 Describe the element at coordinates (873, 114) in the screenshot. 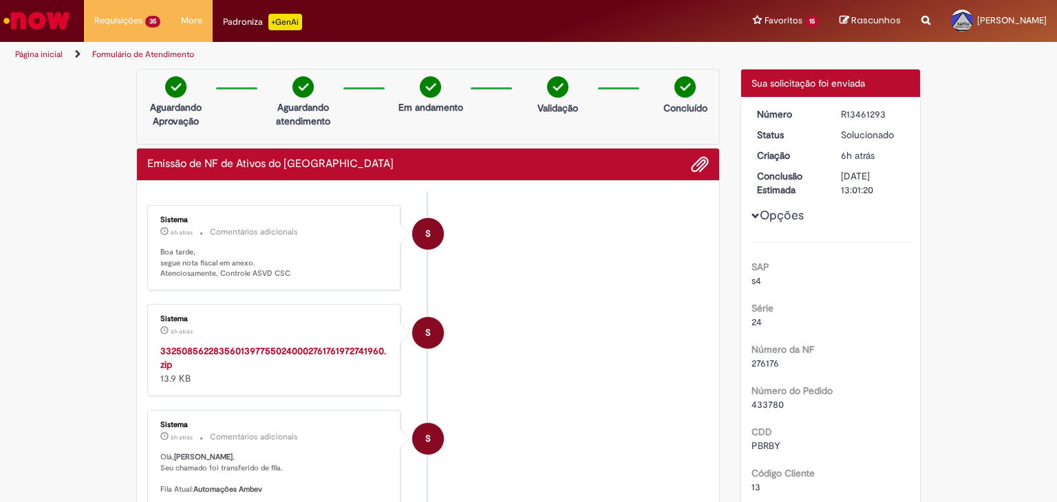

I see `div: R13461293` at that location.